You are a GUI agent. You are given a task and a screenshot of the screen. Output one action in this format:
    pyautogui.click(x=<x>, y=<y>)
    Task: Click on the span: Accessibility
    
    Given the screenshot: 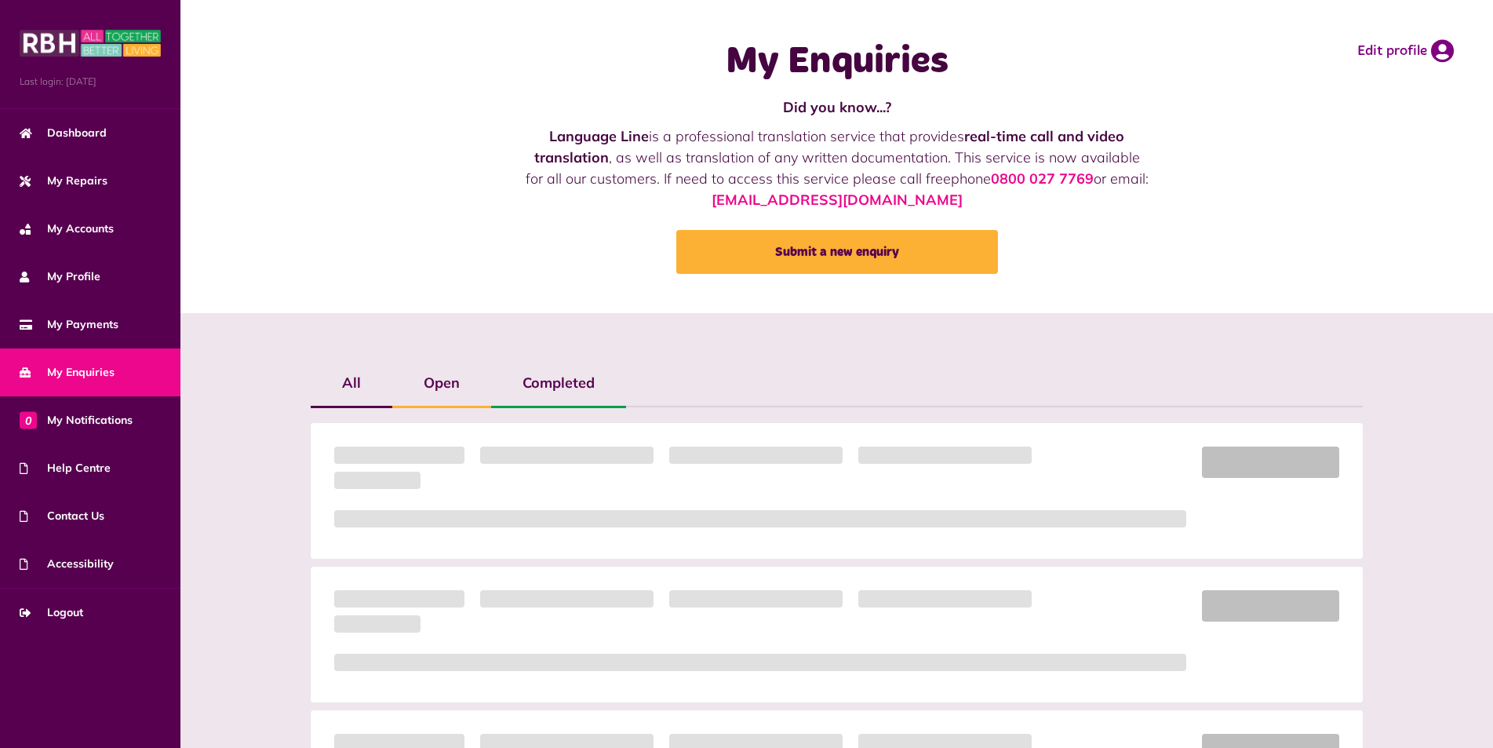 What is the action you would take?
    pyautogui.click(x=67, y=563)
    